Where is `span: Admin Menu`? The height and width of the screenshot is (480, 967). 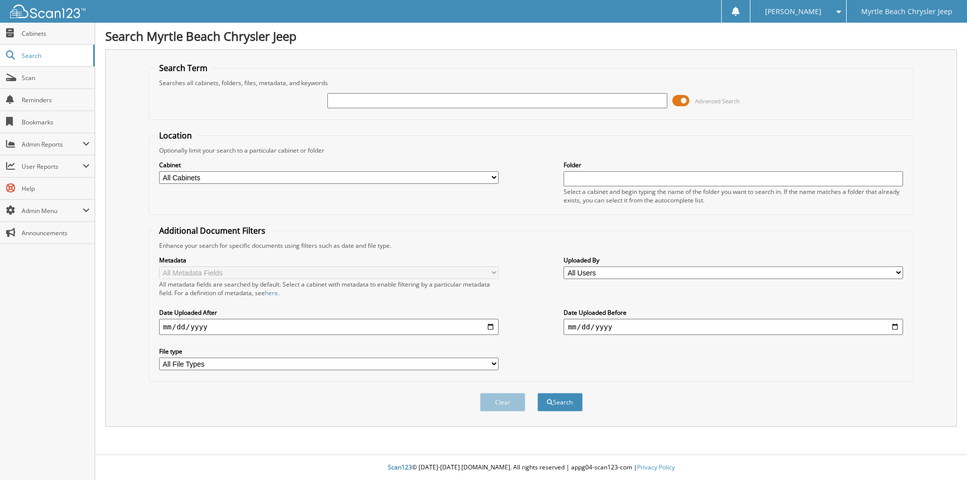
span: Admin Menu is located at coordinates (52, 210).